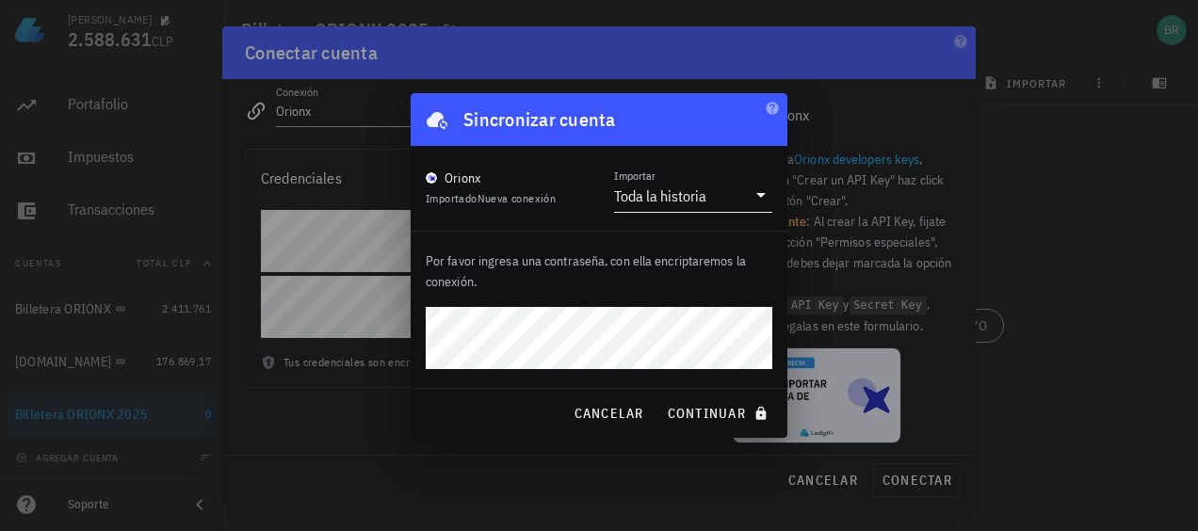  I want to click on div: Orionx, so click(462, 178).